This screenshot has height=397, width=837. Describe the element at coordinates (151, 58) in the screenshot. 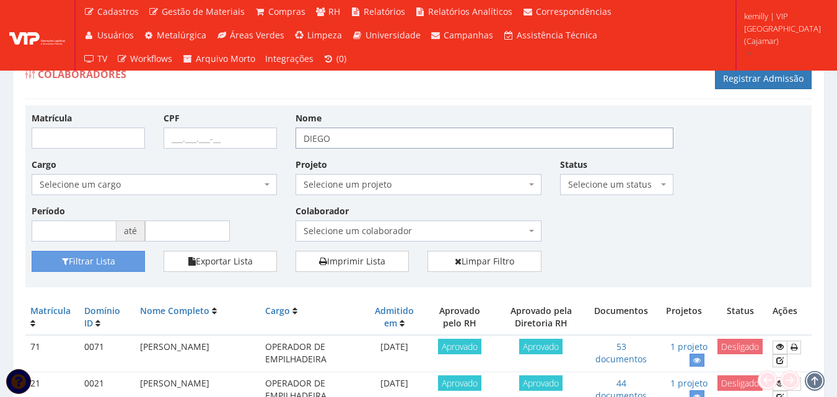

I see `span: Workflows` at that location.